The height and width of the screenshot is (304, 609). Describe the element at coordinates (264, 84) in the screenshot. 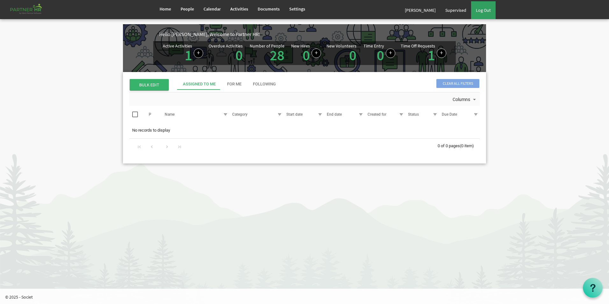

I see `div: Following` at that location.